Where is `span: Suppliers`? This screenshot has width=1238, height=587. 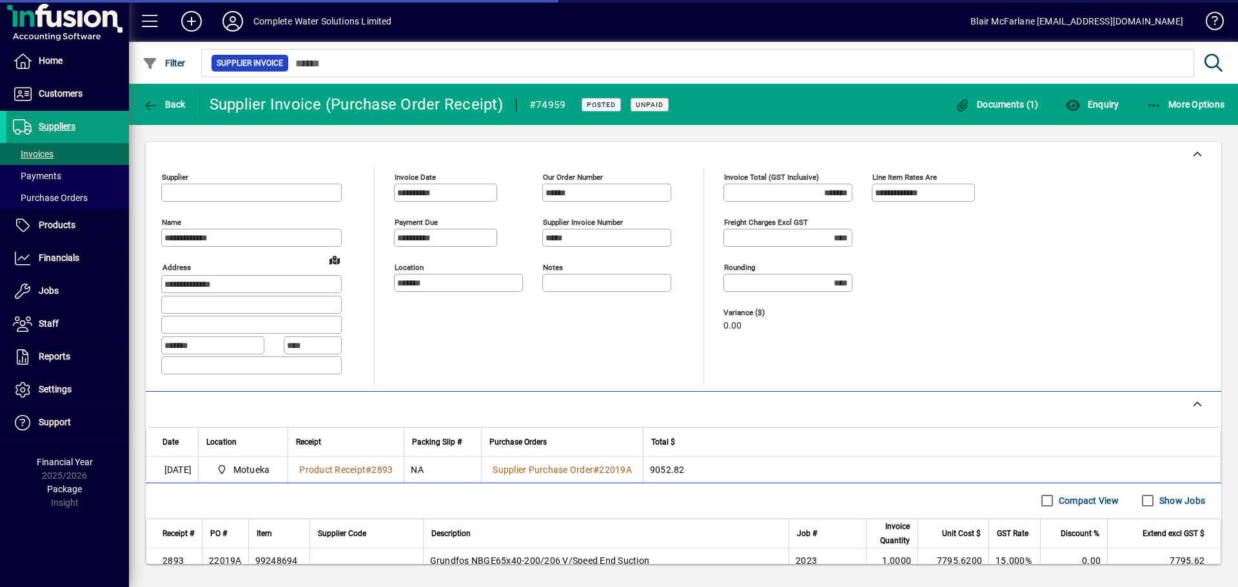
span: Suppliers is located at coordinates (57, 126).